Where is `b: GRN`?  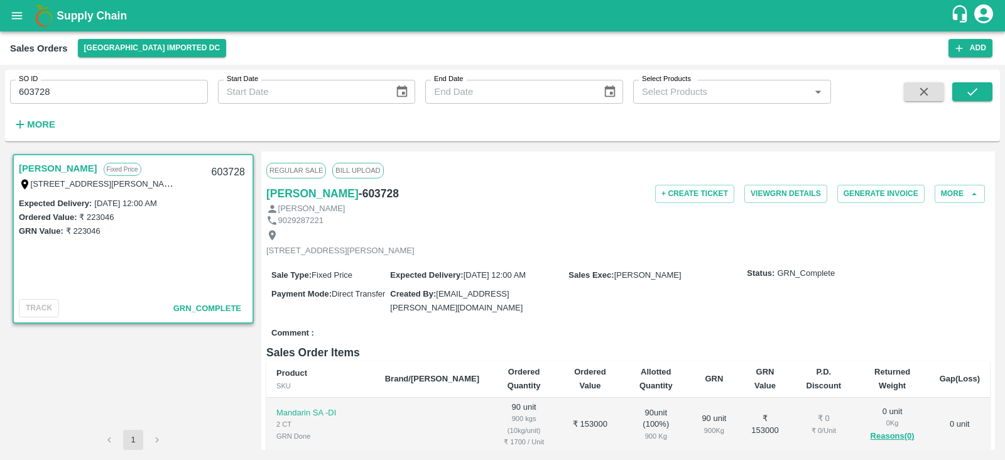 b: GRN is located at coordinates (714, 378).